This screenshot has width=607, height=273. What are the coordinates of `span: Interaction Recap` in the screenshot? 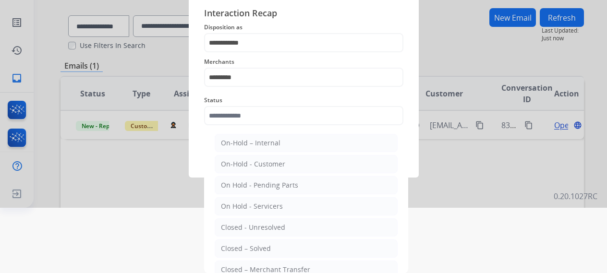 It's located at (303, 14).